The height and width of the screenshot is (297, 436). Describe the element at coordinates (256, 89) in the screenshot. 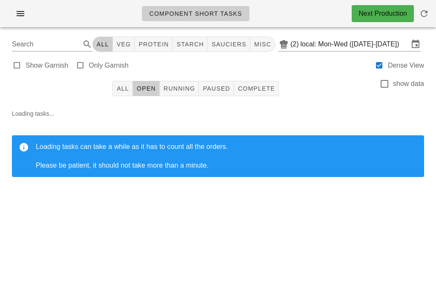

I see `span: Complete` at that location.